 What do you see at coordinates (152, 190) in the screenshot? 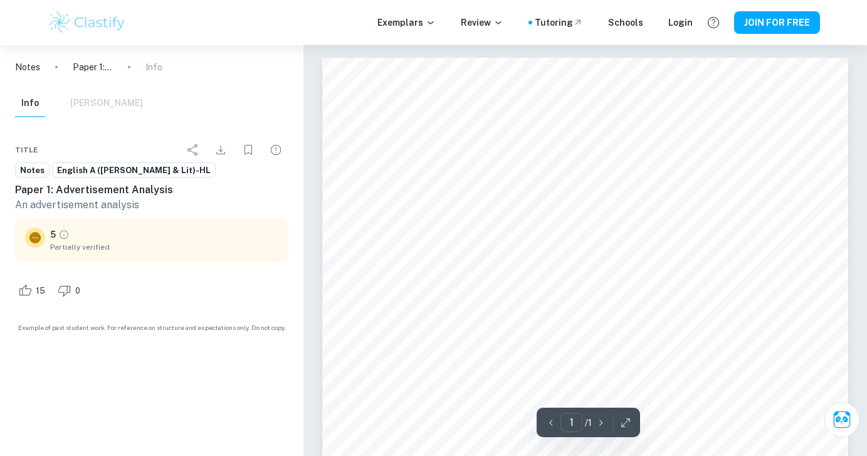
I see `h6: Paper 1: Advertisement Analysis` at bounding box center [152, 190].